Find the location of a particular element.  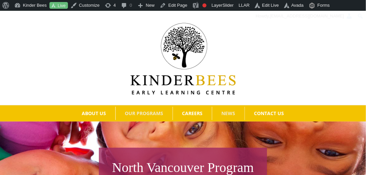

img: Kinder Bees Logo is located at coordinates (183, 59).